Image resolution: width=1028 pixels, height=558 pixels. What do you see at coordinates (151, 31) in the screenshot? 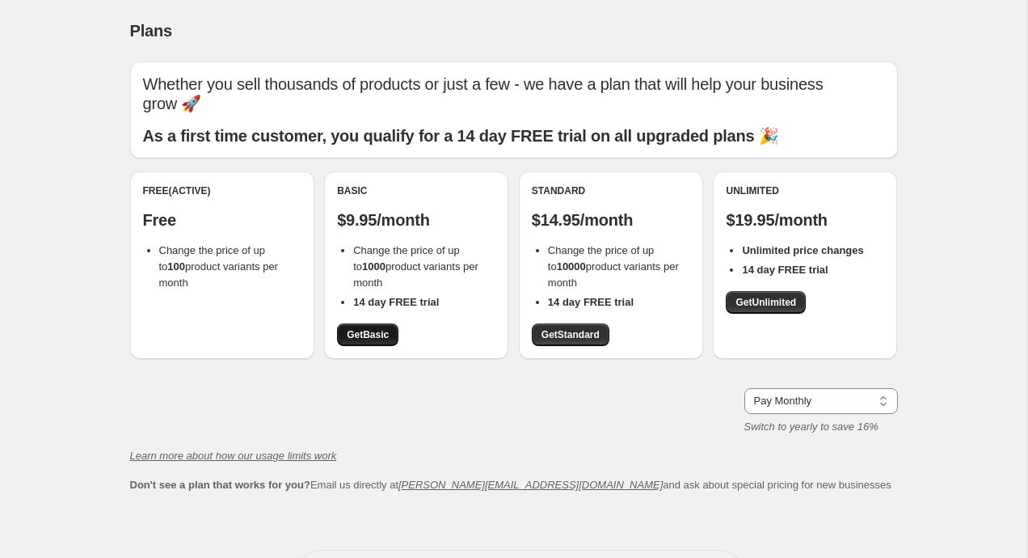
I see `span: Plans` at bounding box center [151, 31].